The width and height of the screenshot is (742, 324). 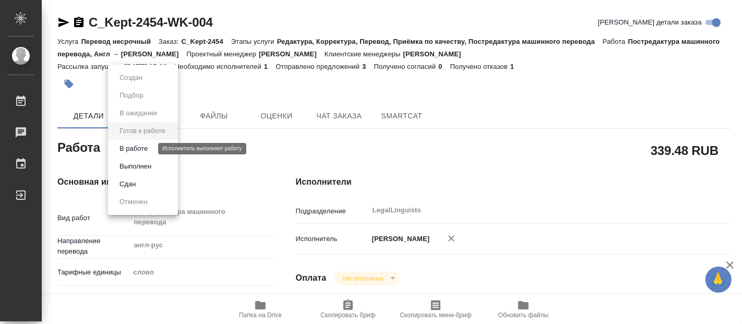 What do you see at coordinates (135, 166) in the screenshot?
I see `button: Выполнен` at bounding box center [135, 166].